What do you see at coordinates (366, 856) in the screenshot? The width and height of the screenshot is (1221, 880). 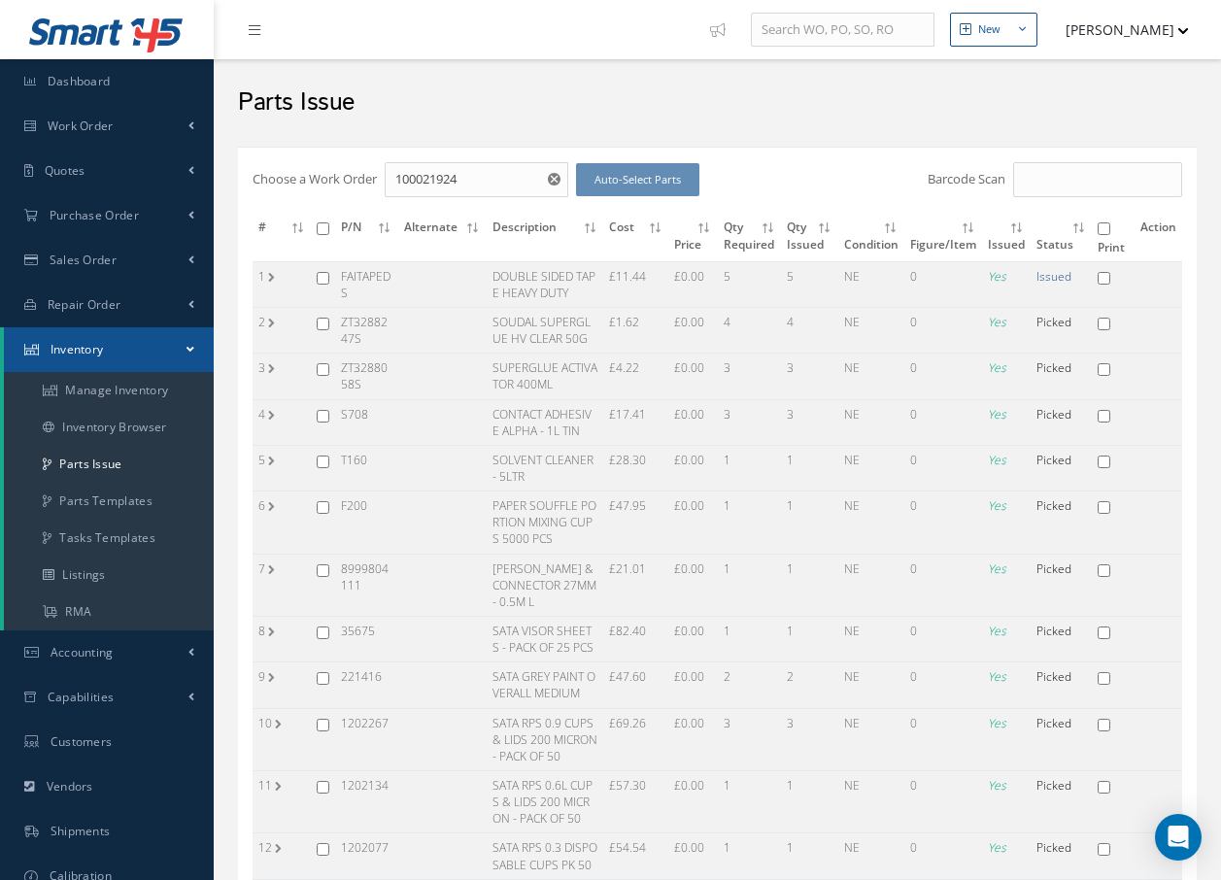 I see `td: 1202077` at bounding box center [366, 856].